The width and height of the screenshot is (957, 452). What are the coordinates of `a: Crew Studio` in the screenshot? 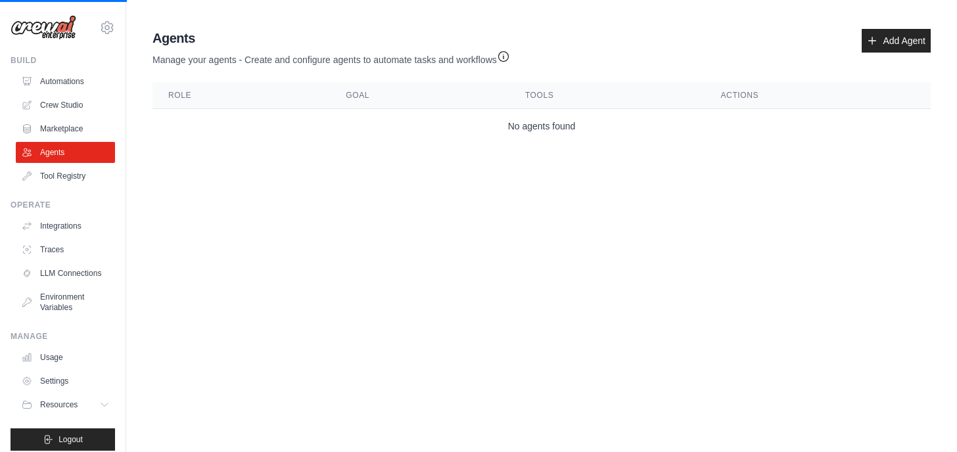 It's located at (65, 105).